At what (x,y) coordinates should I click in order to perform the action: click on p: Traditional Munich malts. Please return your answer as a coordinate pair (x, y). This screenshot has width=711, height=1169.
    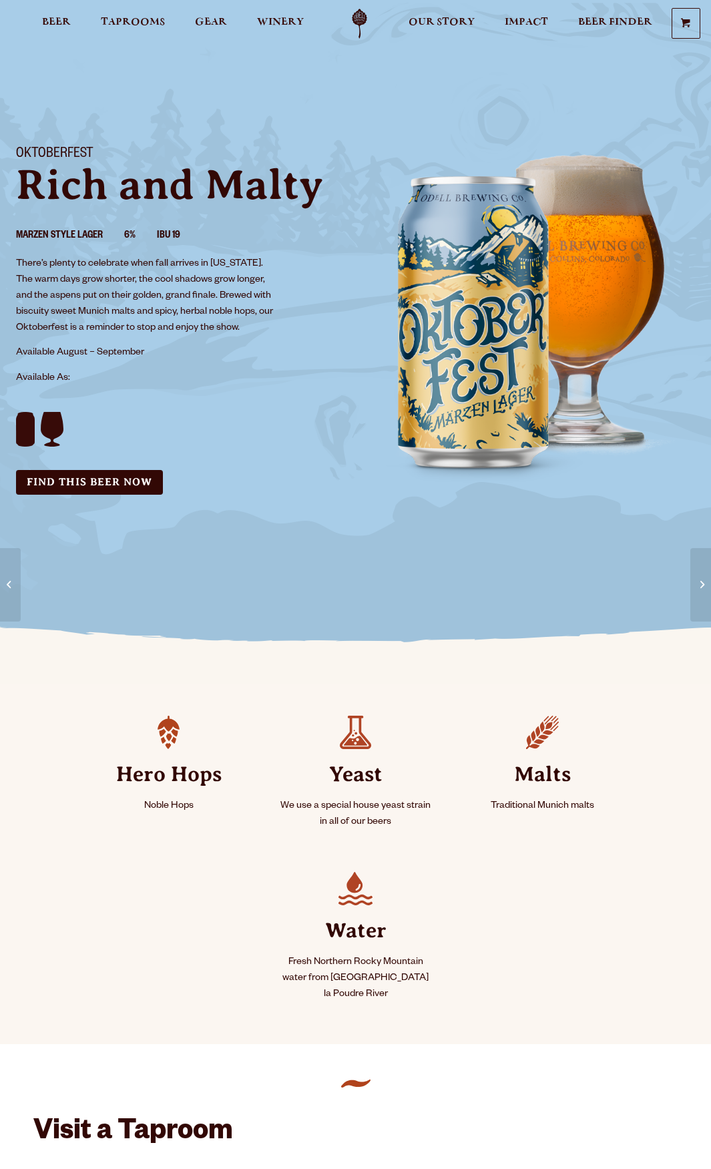
    Looking at the image, I should click on (543, 807).